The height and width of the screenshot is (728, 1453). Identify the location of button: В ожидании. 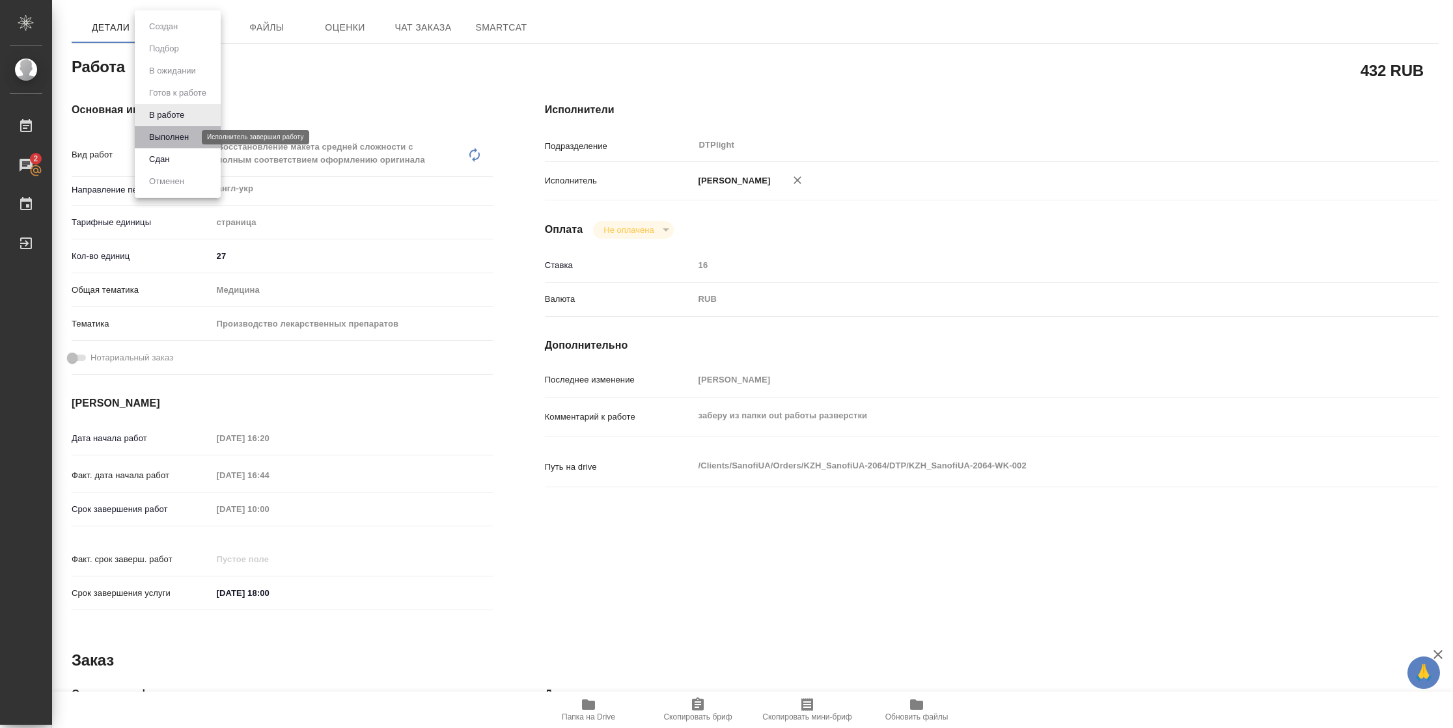
(172, 71).